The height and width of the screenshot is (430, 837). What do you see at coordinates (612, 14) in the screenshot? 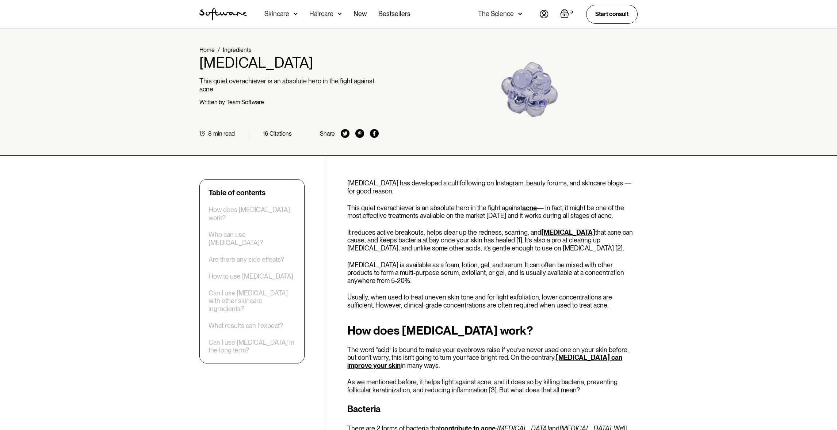
I see `a: Start consult` at bounding box center [612, 14].